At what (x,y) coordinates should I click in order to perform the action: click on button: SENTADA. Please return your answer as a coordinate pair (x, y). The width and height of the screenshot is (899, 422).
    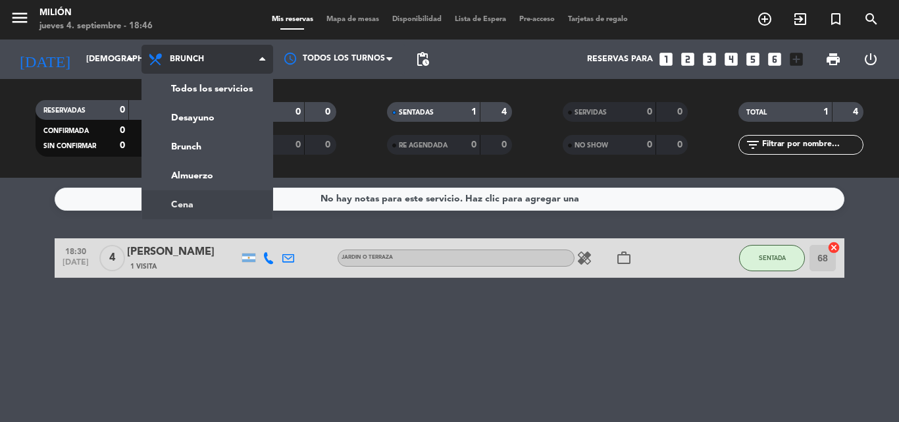
    Looking at the image, I should click on (772, 258).